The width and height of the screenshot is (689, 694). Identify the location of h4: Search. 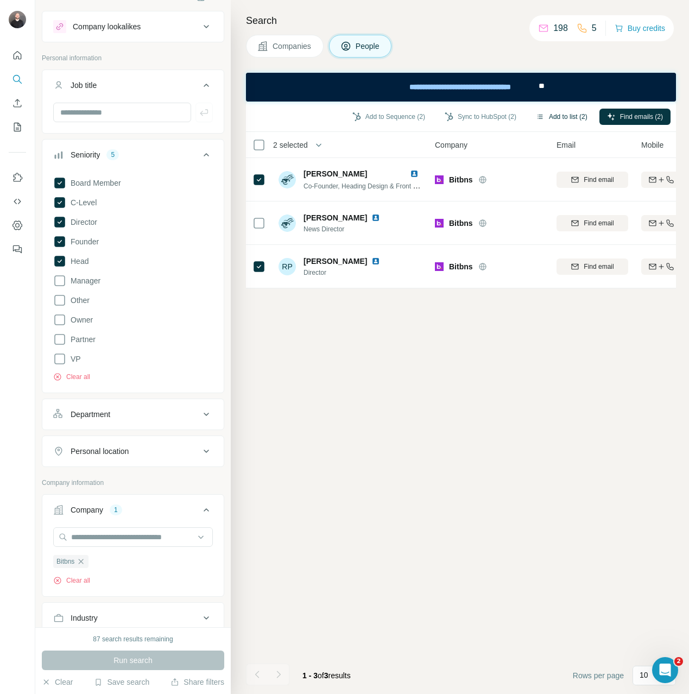
(461, 21).